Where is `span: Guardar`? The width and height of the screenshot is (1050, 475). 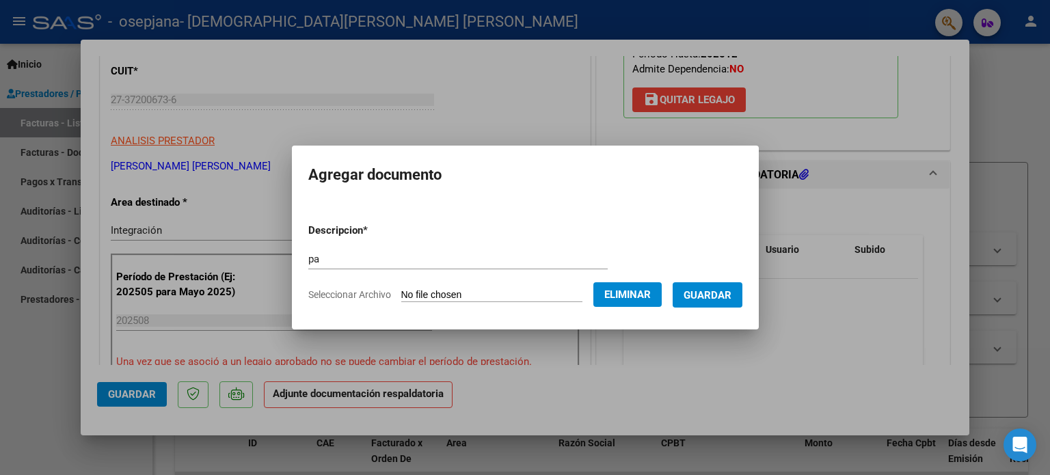
span: Guardar is located at coordinates (707, 295).